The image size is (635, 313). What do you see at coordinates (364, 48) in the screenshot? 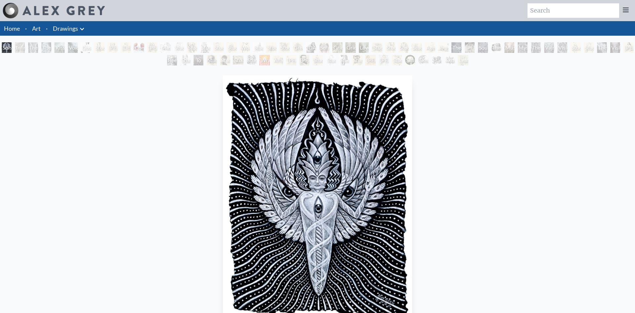
I see `div: Love Forestalling Death` at bounding box center [364, 48].